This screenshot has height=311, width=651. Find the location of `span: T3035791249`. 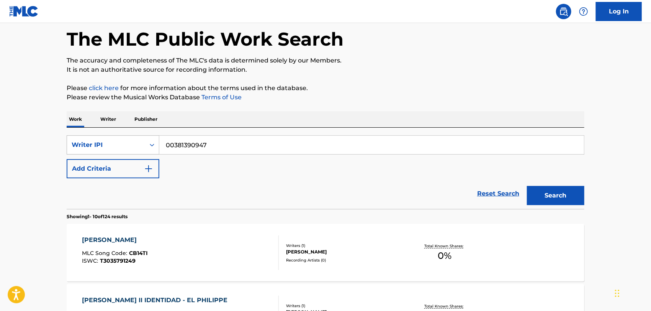

span: T3035791249 is located at coordinates (118, 261).